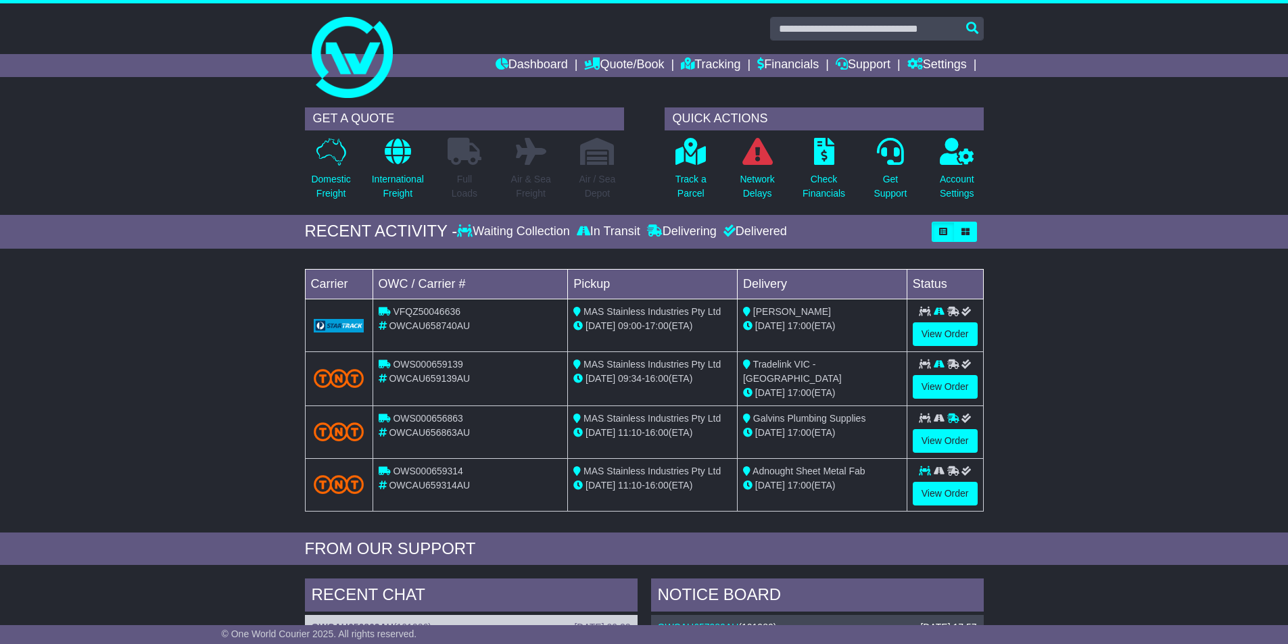 The width and height of the screenshot is (1288, 644). Describe the element at coordinates (890, 172) in the screenshot. I see `a: GetSupport` at that location.